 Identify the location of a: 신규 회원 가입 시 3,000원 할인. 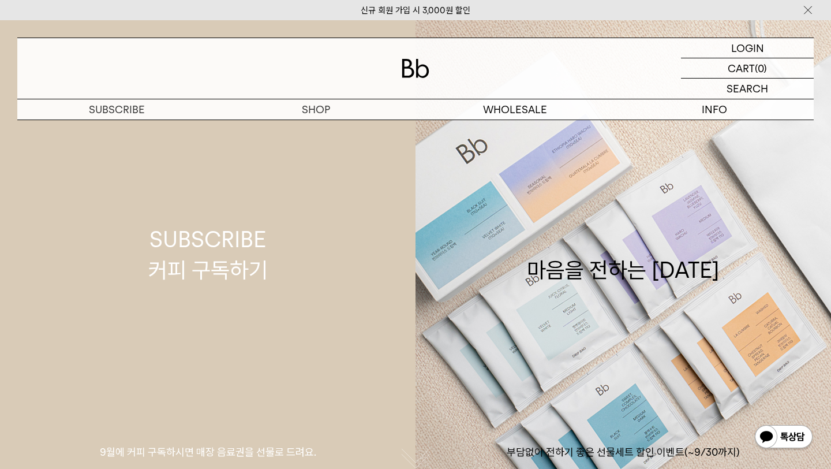
(416, 10).